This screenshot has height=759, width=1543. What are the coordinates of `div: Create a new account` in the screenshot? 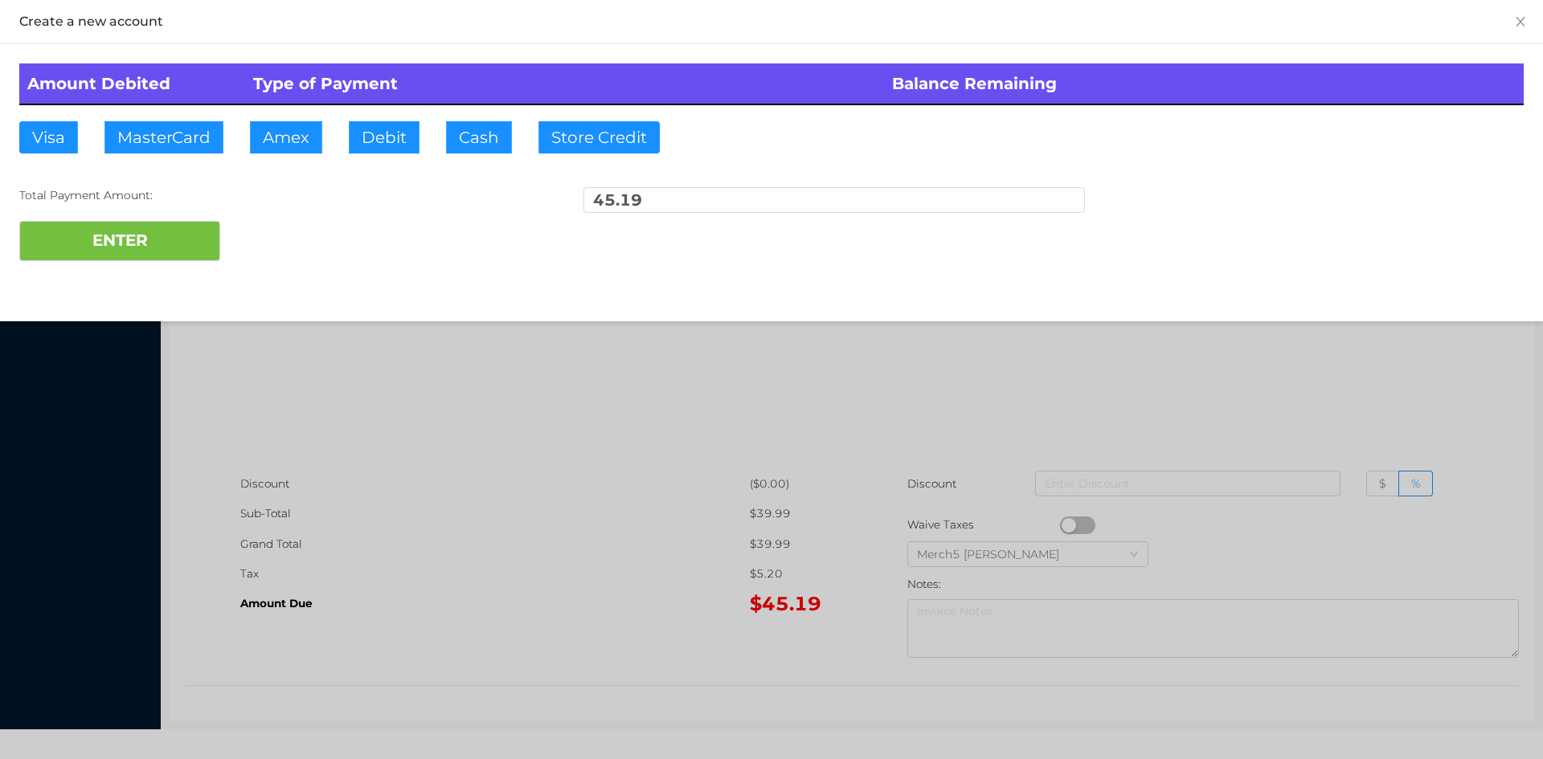 It's located at (771, 22).